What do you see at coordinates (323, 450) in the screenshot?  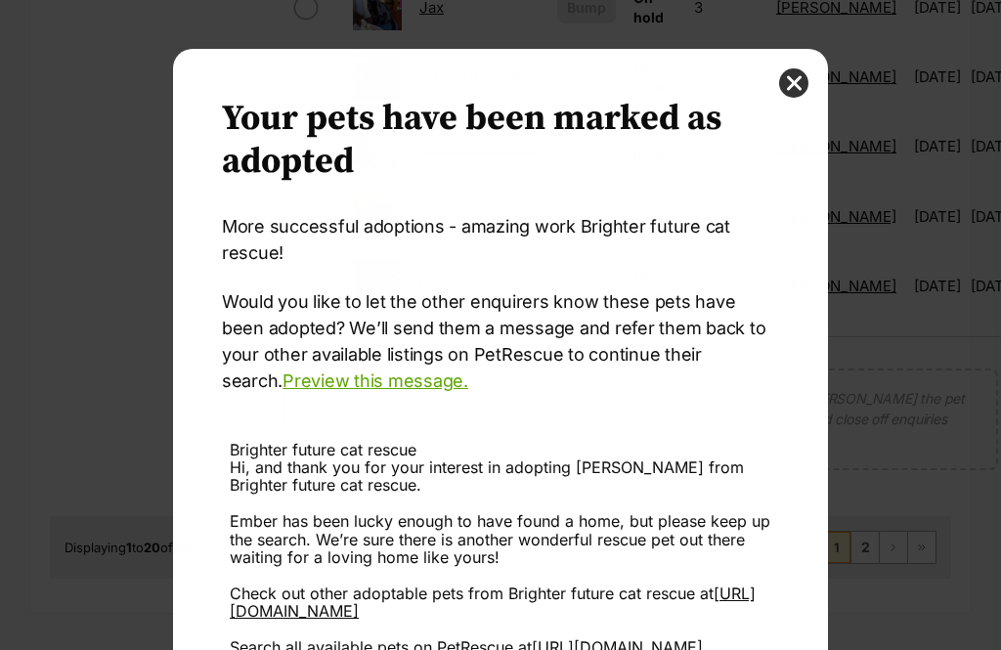 I see `span: Brighter future cat rescue` at bounding box center [323, 450].